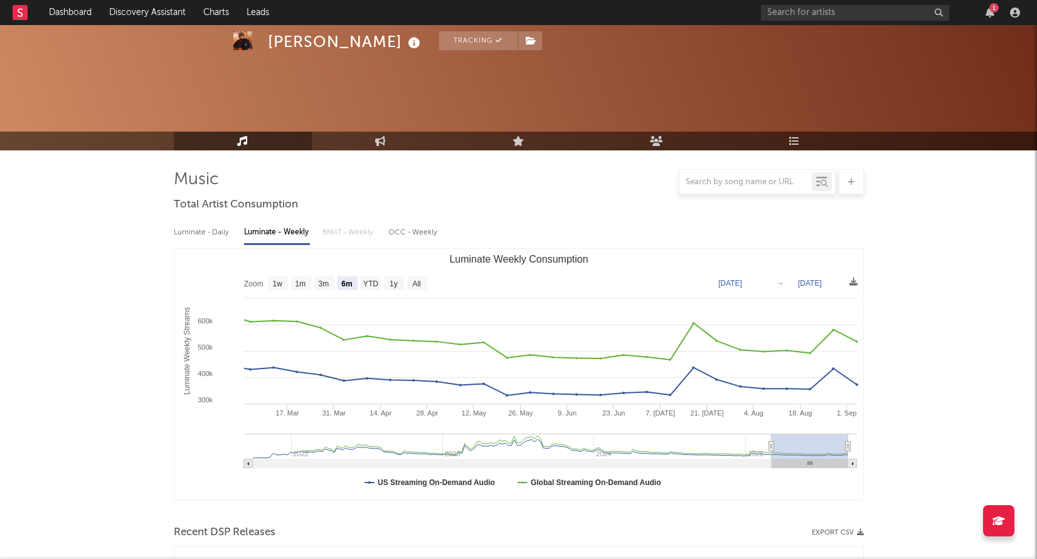 The image size is (1037, 559). What do you see at coordinates (300, 284) in the screenshot?
I see `text: 1m` at bounding box center [300, 284].